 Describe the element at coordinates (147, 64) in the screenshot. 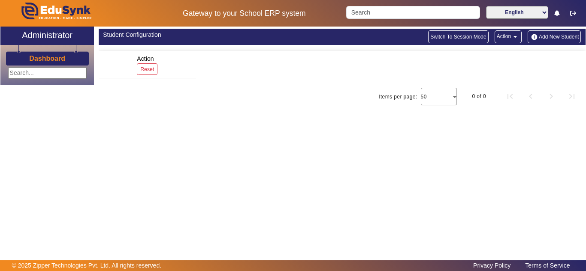

I see `div: Action` at that location.